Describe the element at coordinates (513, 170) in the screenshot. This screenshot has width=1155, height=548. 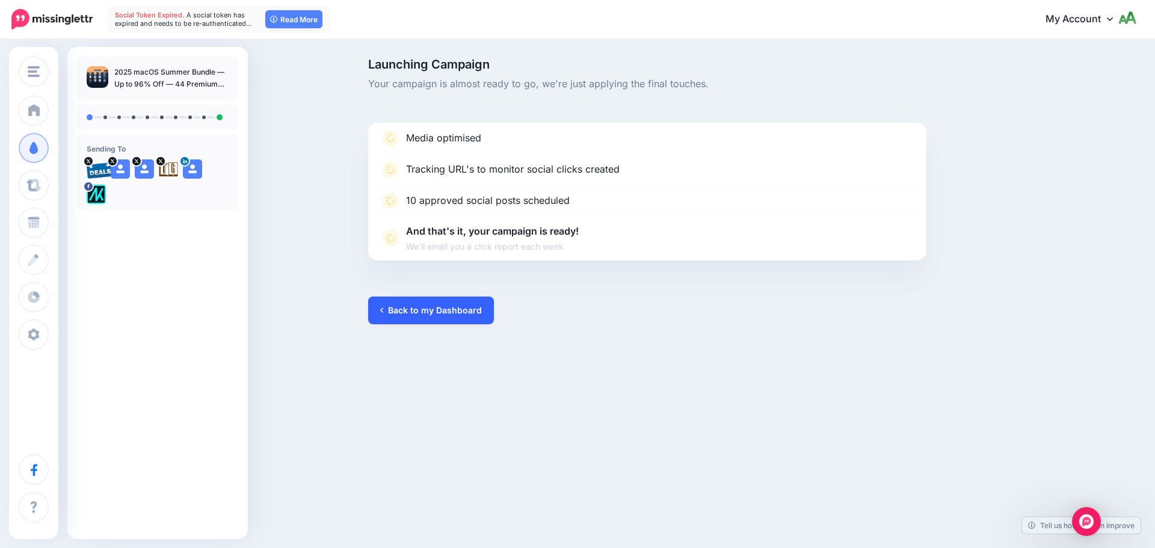
I see `p: Tracking URL's to monitor social clicks created` at that location.